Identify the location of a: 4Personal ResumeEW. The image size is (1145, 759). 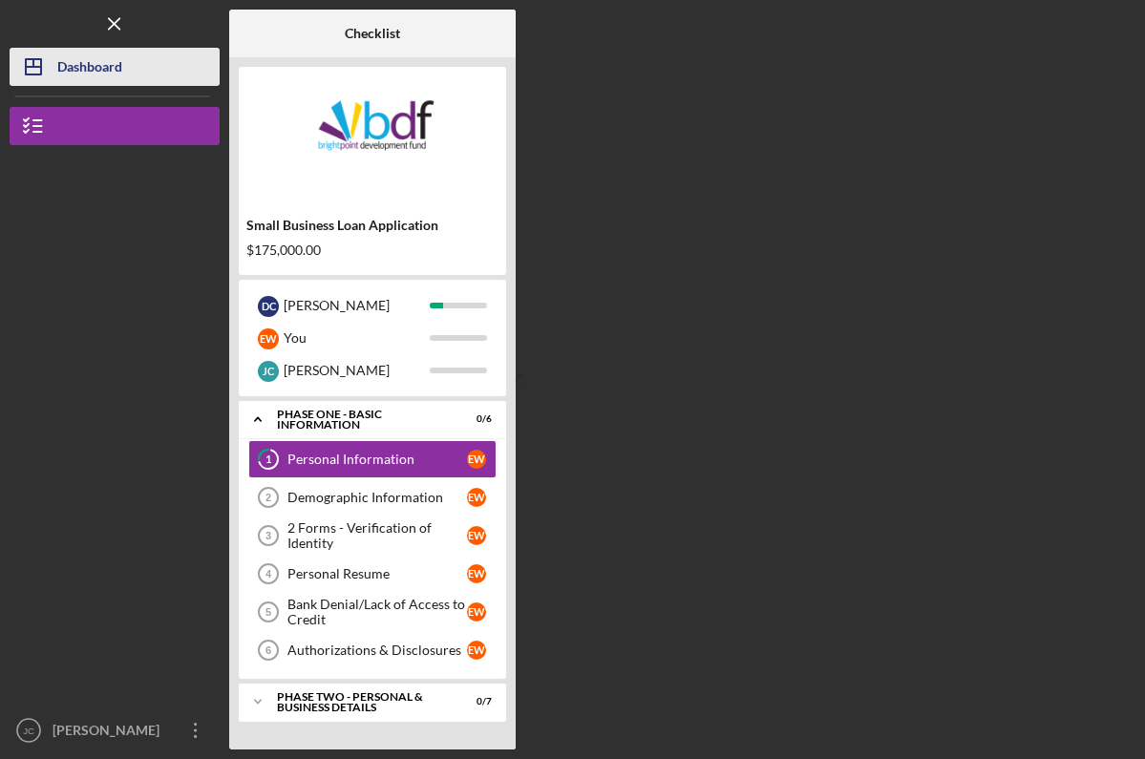
(372, 574).